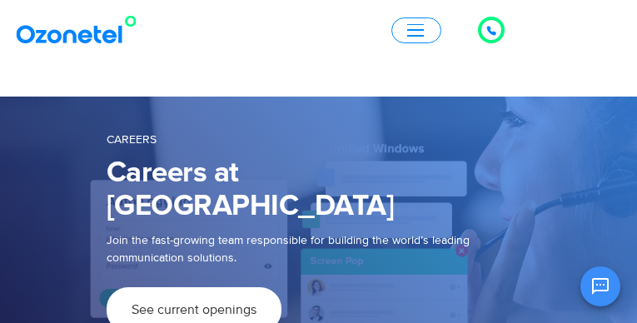 This screenshot has height=323, width=637. What do you see at coordinates (194, 310) in the screenshot?
I see `span: See current openings` at bounding box center [194, 310].